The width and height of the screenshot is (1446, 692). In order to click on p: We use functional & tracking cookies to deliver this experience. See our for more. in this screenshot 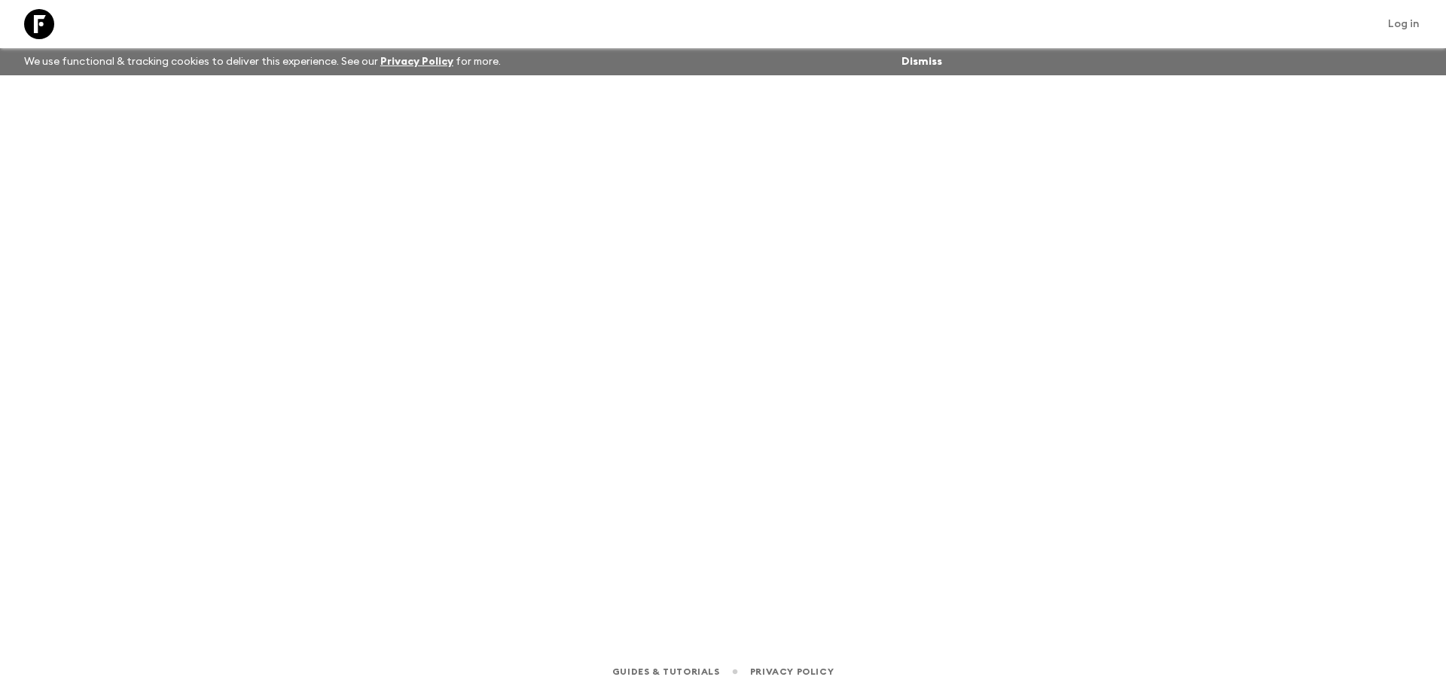, I will do `click(262, 62)`.